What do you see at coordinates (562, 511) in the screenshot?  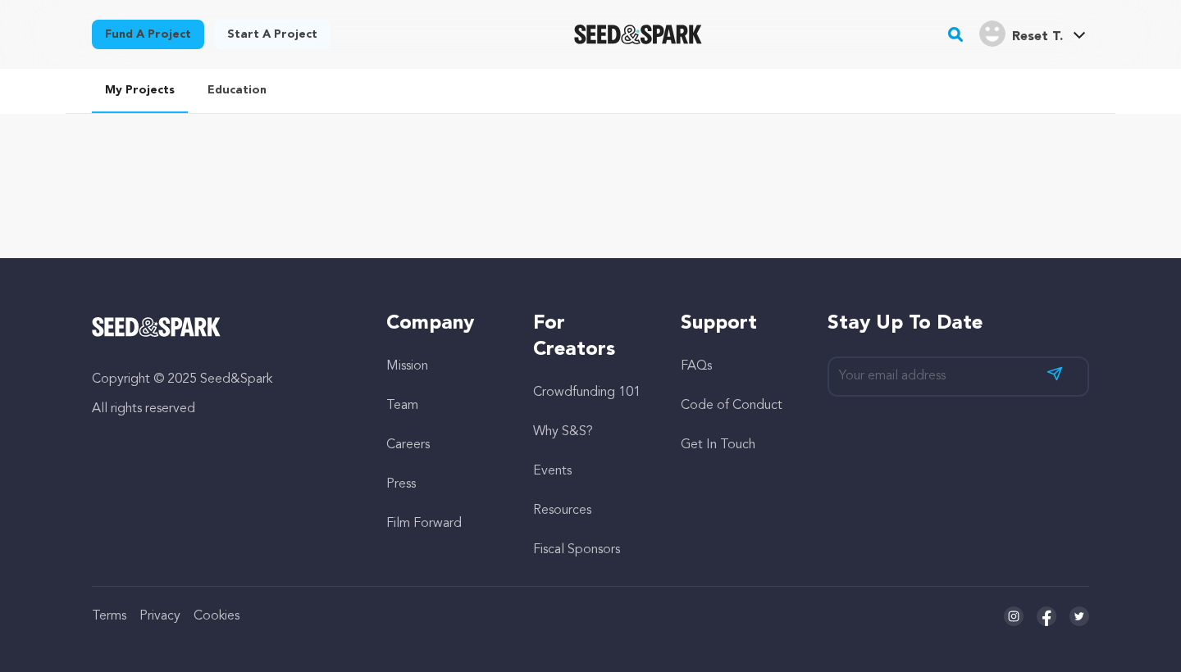 I see `a: Resources` at bounding box center [562, 511].